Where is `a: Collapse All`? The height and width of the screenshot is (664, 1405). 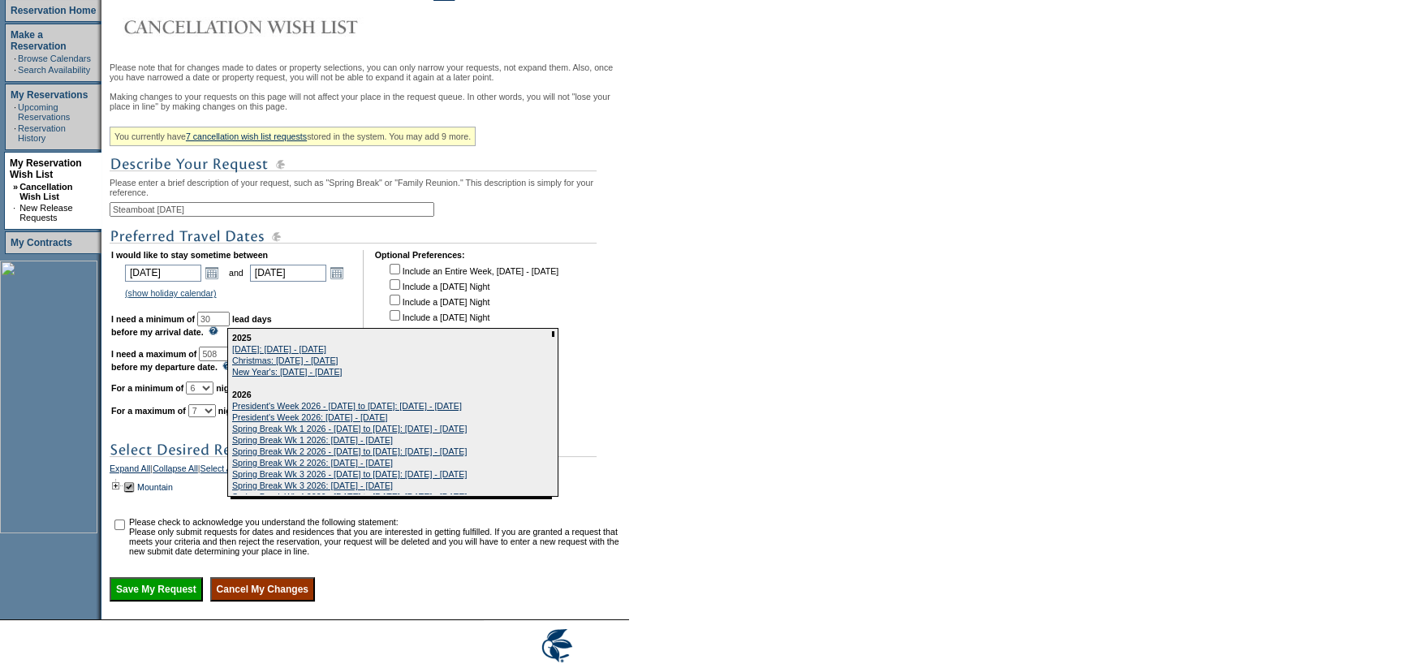 a: Collapse All is located at coordinates (175, 471).